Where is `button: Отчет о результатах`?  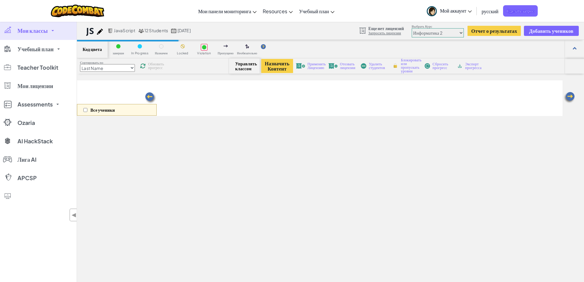
button: Отчет о результатах is located at coordinates (494, 31).